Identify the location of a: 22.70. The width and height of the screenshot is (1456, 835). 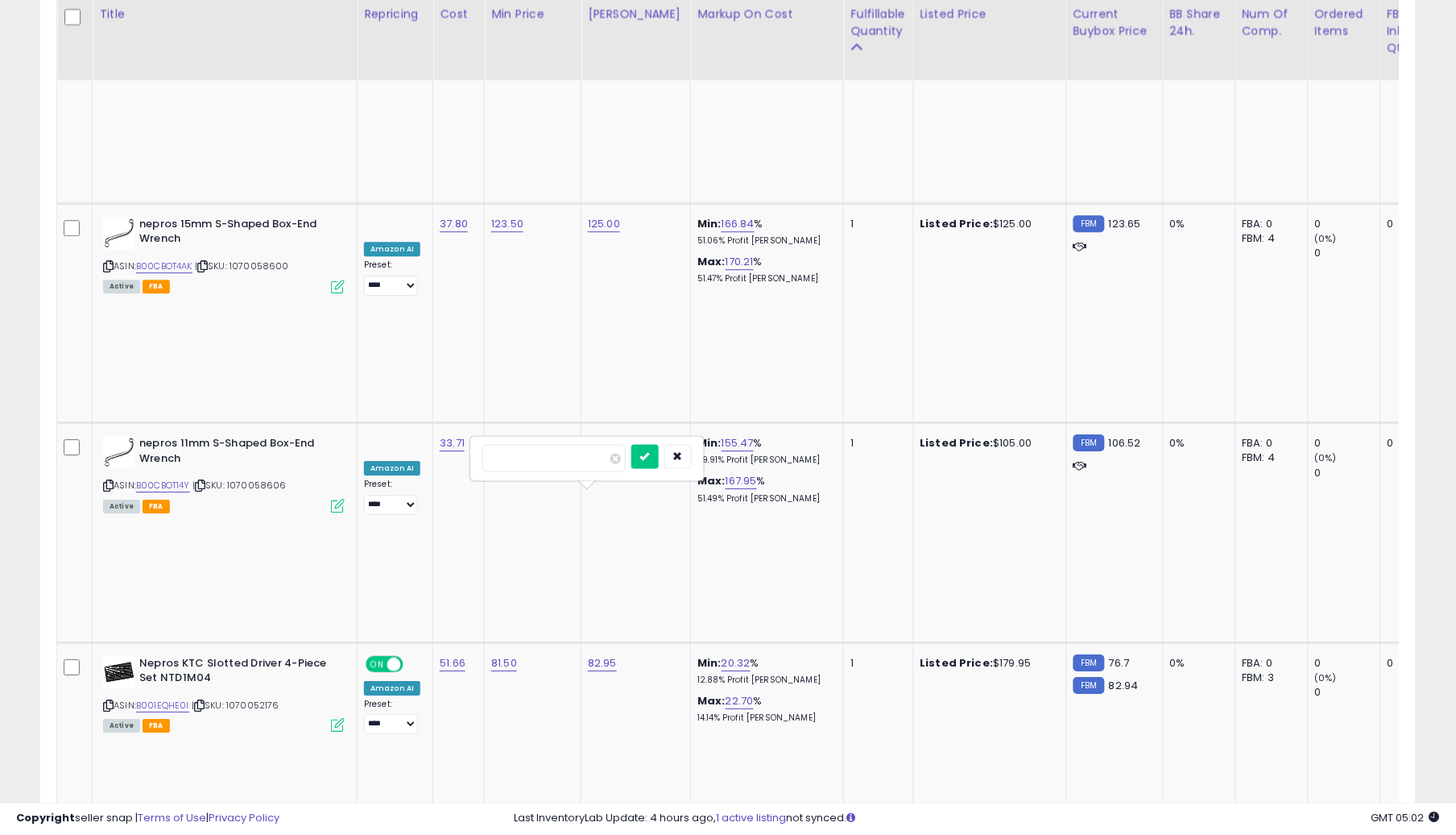
(739, 701).